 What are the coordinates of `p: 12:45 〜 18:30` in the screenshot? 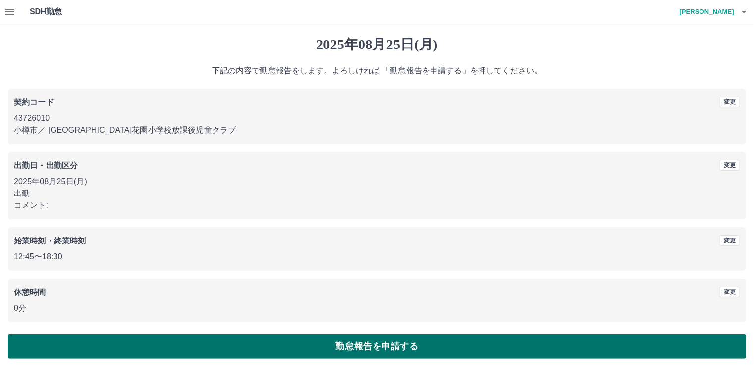 It's located at (377, 257).